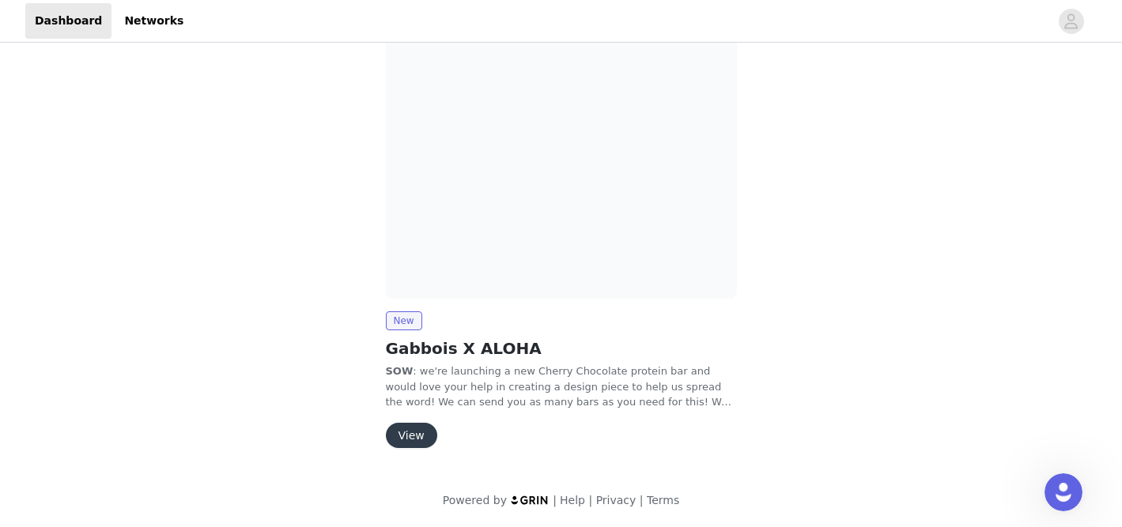 The width and height of the screenshot is (1122, 527). What do you see at coordinates (404, 321) in the screenshot?
I see `span: New` at bounding box center [404, 321].